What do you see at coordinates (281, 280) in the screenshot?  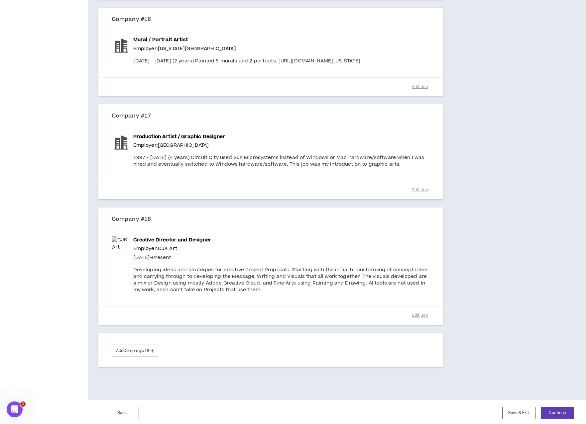 I see `p: Developing ideas and strategies for creative Project Proposals. Starting with the initial brainst...` at bounding box center [281, 280].